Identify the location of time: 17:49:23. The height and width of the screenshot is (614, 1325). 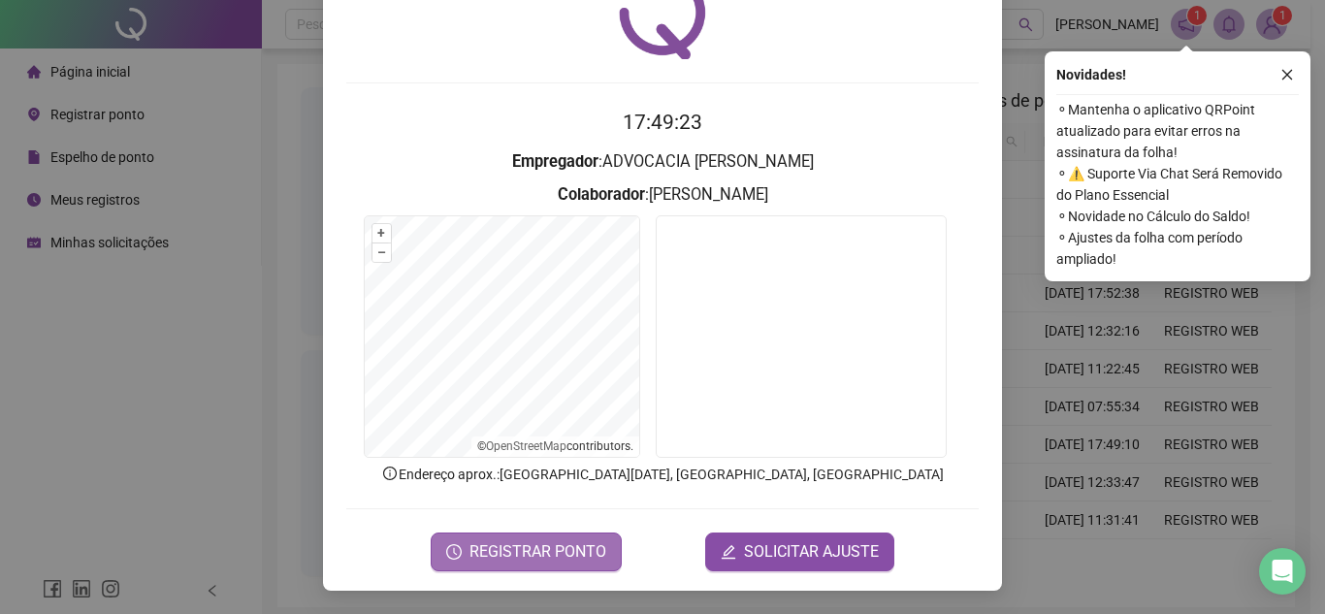
(662, 122).